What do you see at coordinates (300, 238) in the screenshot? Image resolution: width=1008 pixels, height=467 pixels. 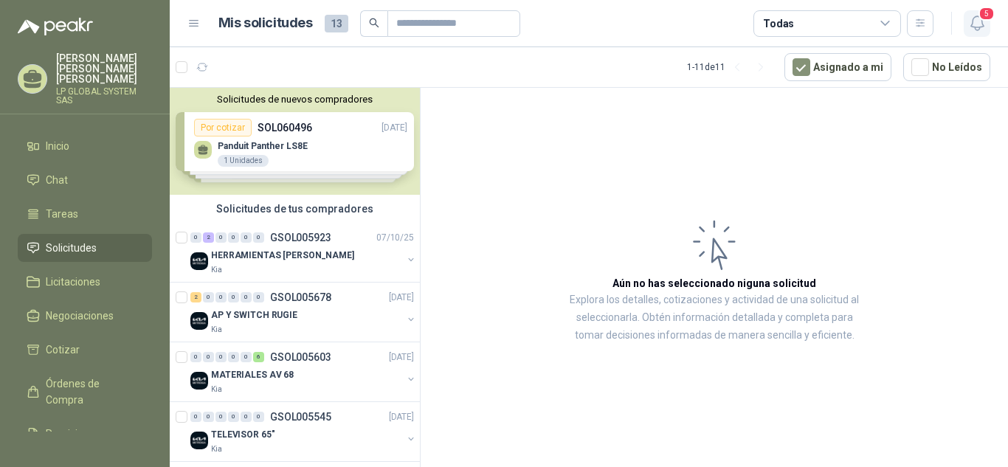 I see `p: GSOL005923` at bounding box center [300, 238].